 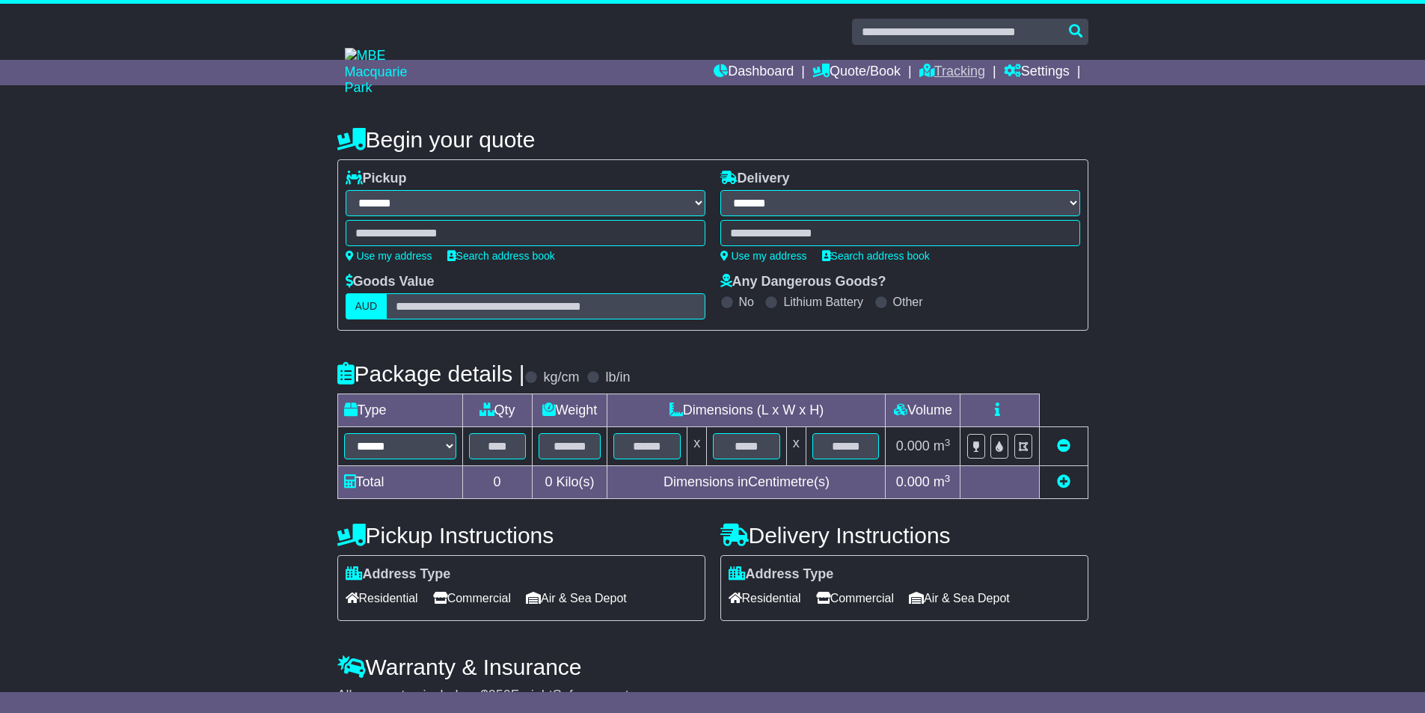 What do you see at coordinates (399, 411) in the screenshot?
I see `td: Type` at bounding box center [399, 411].